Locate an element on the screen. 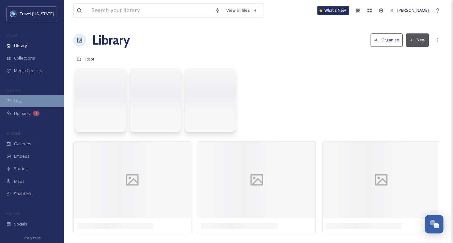  div: 1 is located at coordinates (36, 113).